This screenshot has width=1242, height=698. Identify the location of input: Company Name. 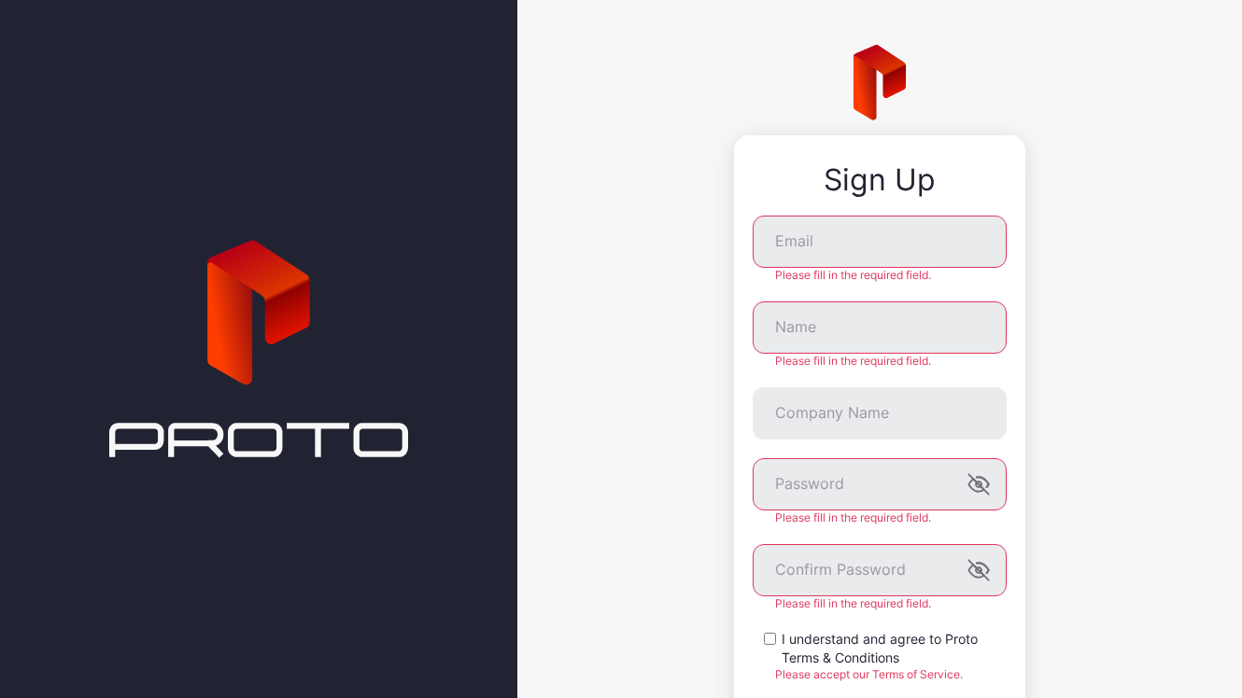
(879, 414).